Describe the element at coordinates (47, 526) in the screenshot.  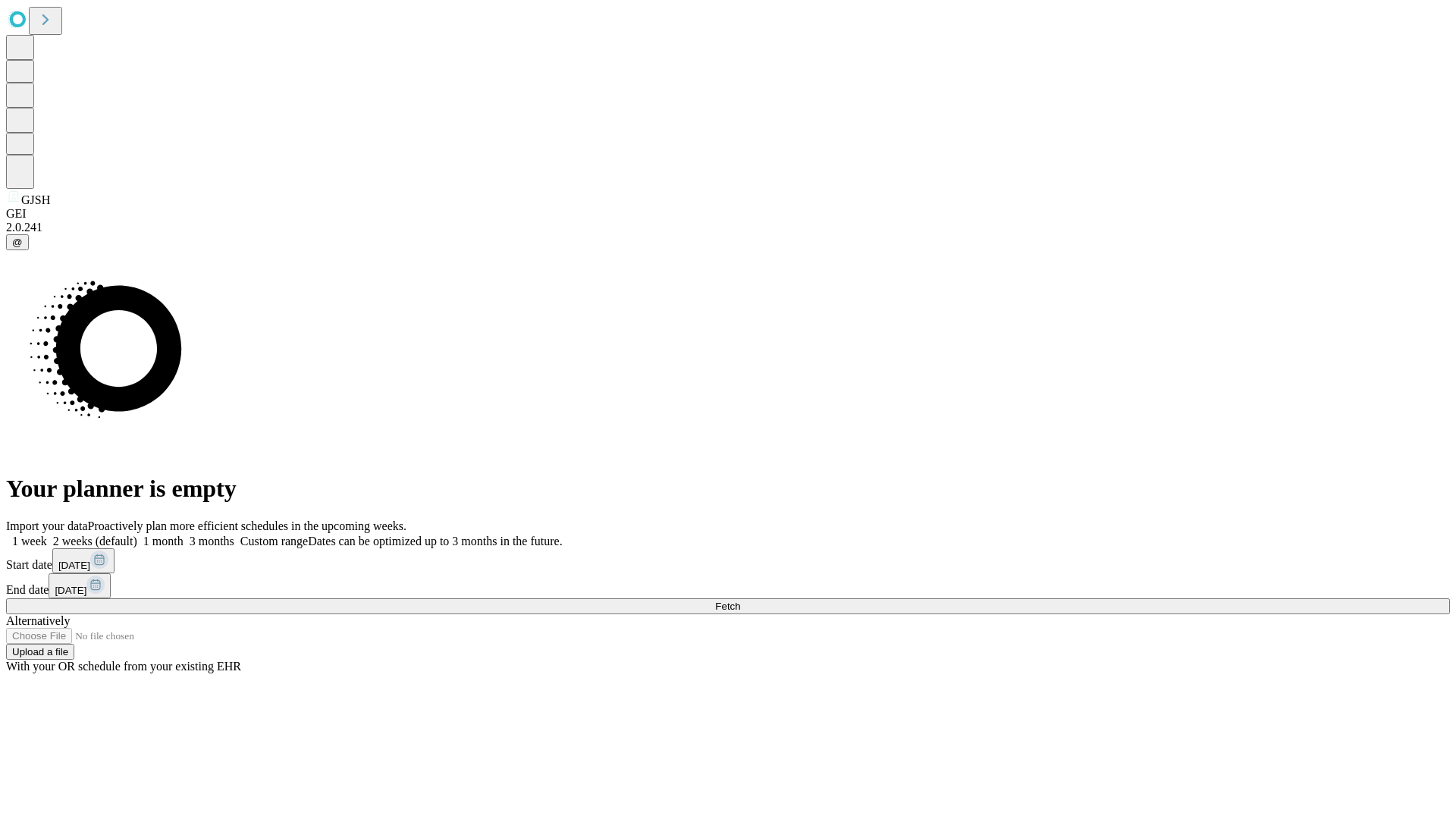
I see `span: Import your data` at that location.